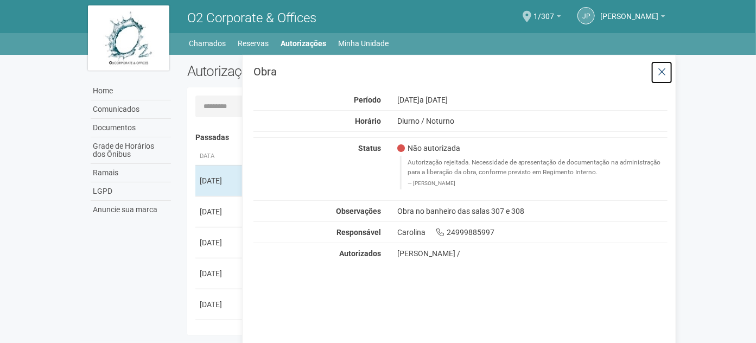 The width and height of the screenshot is (756, 343). I want to click on strong: Período, so click(368, 100).